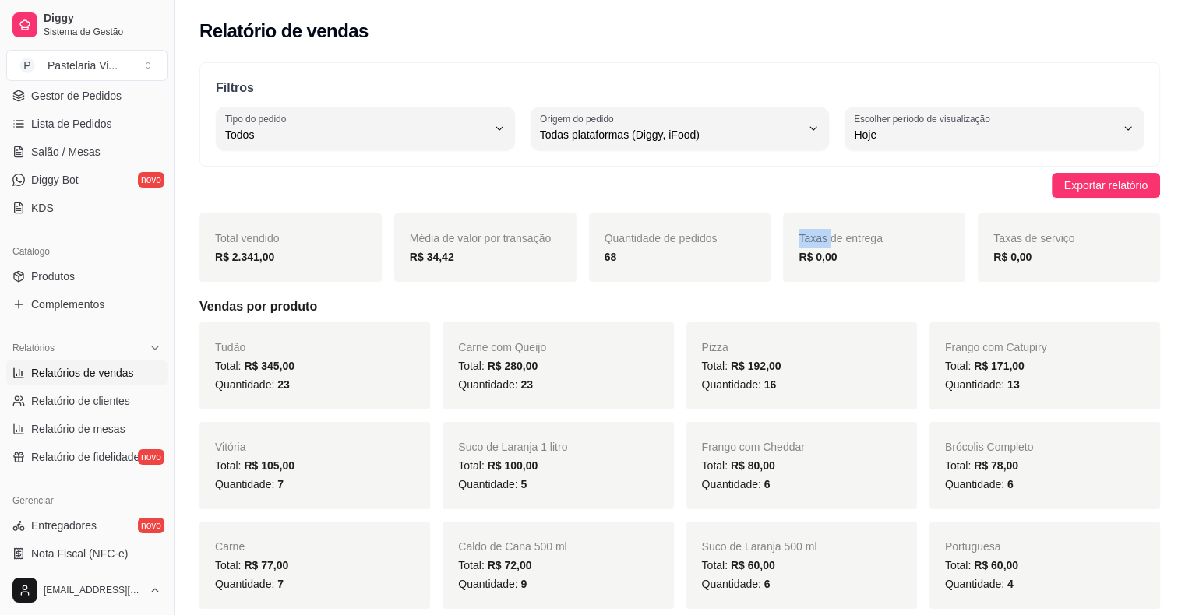 Image resolution: width=1185 pixels, height=615 pixels. Describe the element at coordinates (365, 129) in the screenshot. I see `button: Tipo do pedidoTodos` at that location.